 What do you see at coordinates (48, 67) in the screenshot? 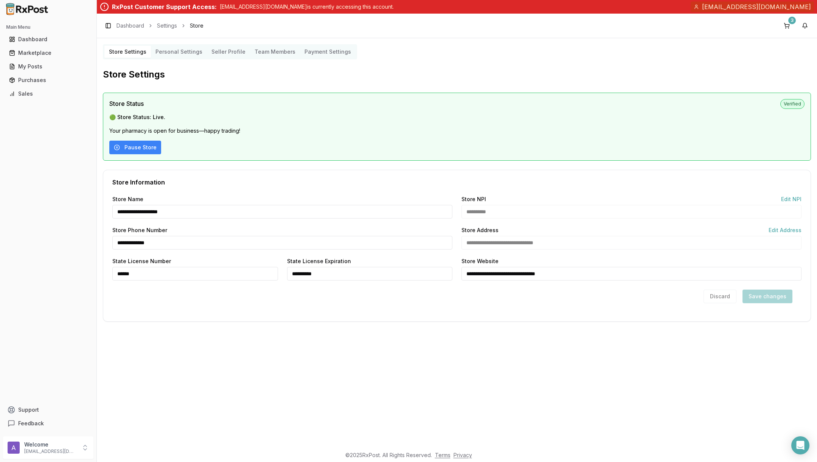
I see `a: My Posts` at bounding box center [48, 67].